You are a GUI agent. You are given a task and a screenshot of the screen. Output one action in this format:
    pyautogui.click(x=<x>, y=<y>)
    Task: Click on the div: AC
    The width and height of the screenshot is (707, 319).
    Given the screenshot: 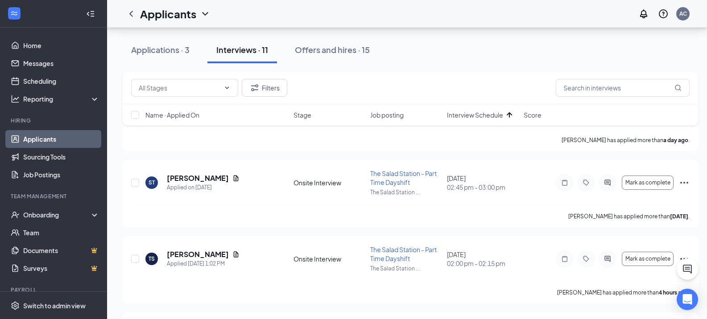 What is the action you would take?
    pyautogui.click(x=683, y=13)
    